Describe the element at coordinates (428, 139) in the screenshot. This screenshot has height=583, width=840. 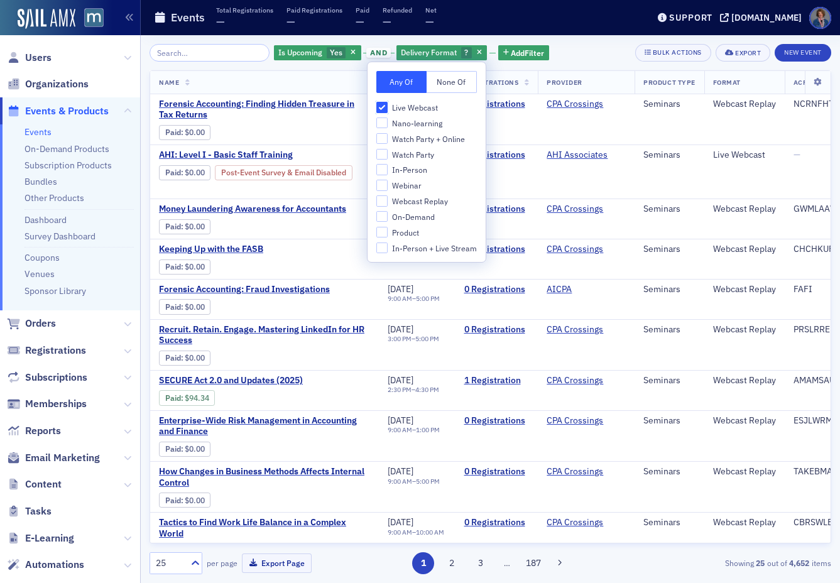
I see `span: Watch Party + Online` at that location.